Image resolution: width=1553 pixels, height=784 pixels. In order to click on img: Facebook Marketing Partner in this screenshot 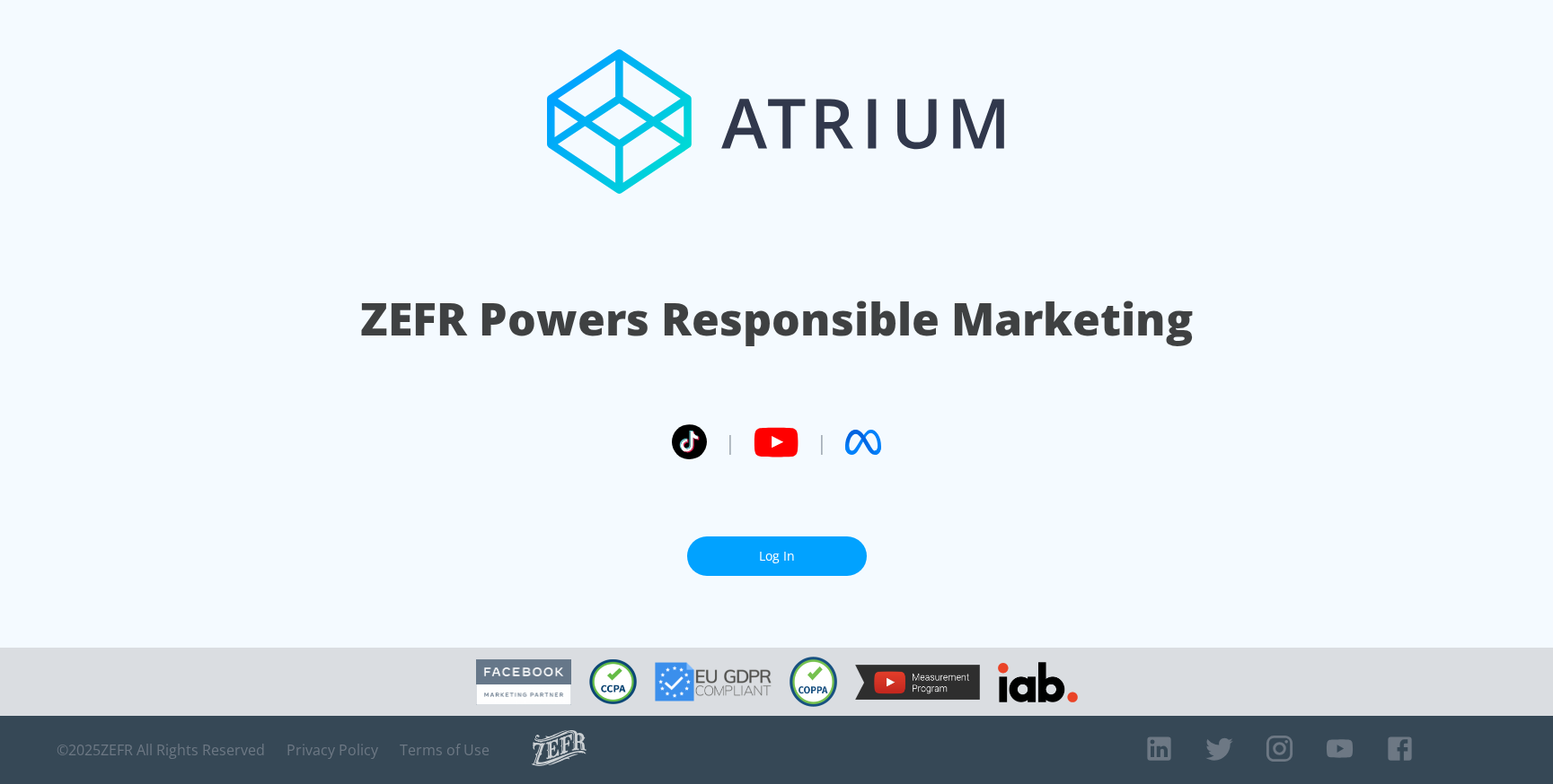, I will do `click(524, 682)`.